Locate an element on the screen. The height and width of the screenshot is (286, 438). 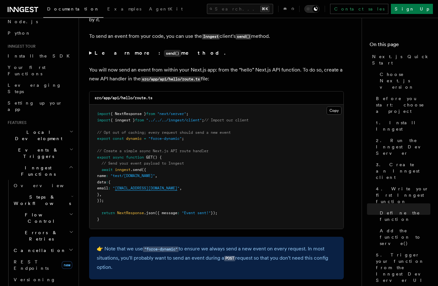
span: Overview is located at coordinates (46, 186).